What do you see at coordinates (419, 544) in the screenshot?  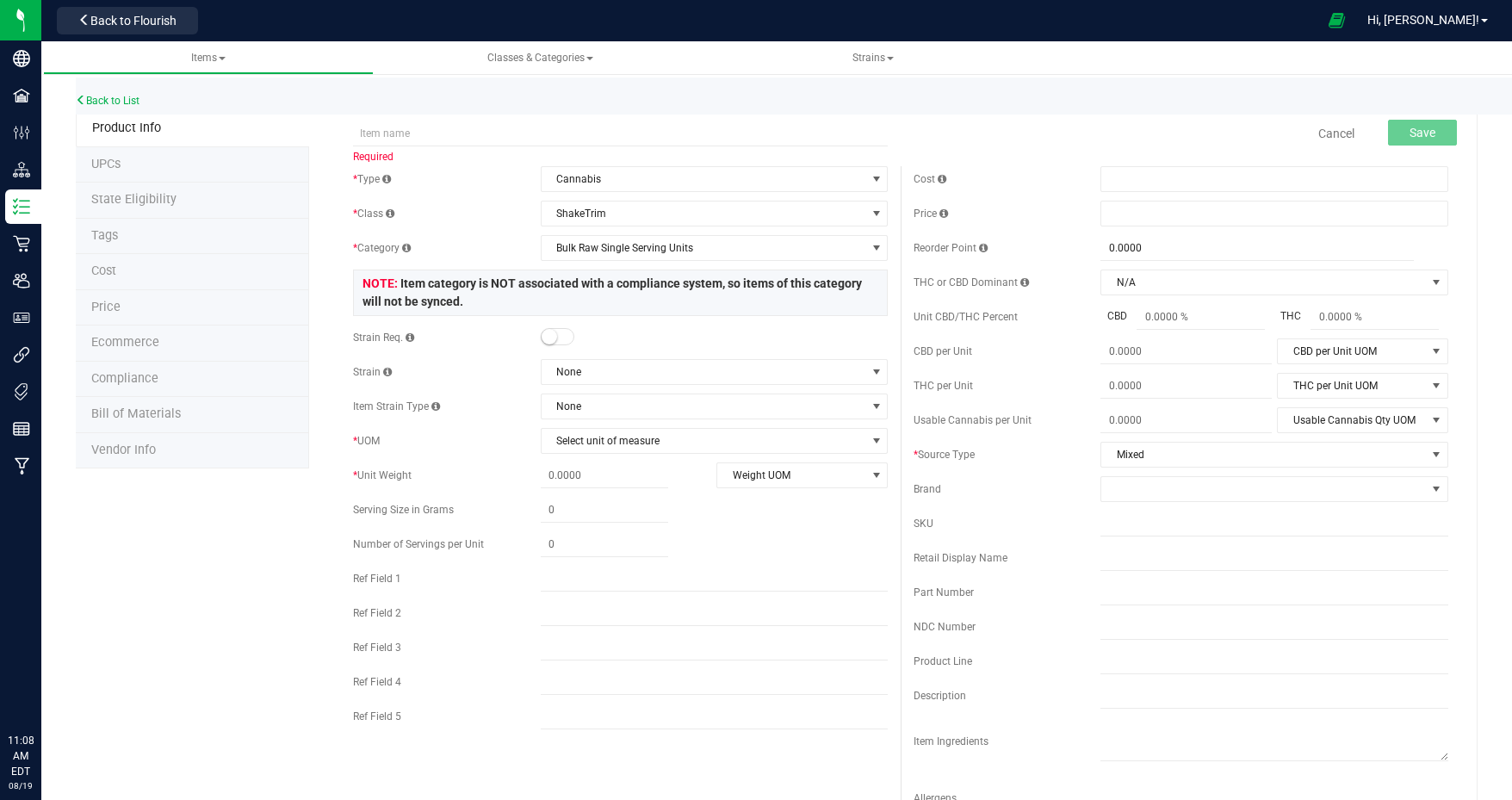 I see `span: Number of Servings per Unit` at bounding box center [419, 544].